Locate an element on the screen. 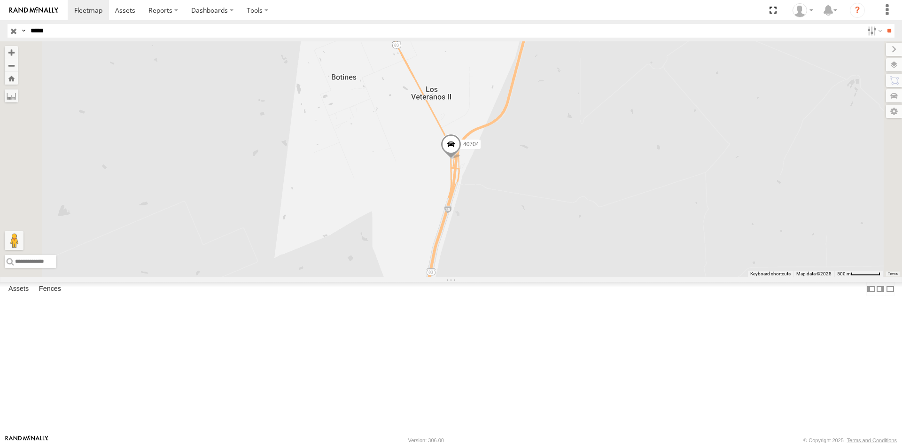  label: Search Query is located at coordinates (23, 31).